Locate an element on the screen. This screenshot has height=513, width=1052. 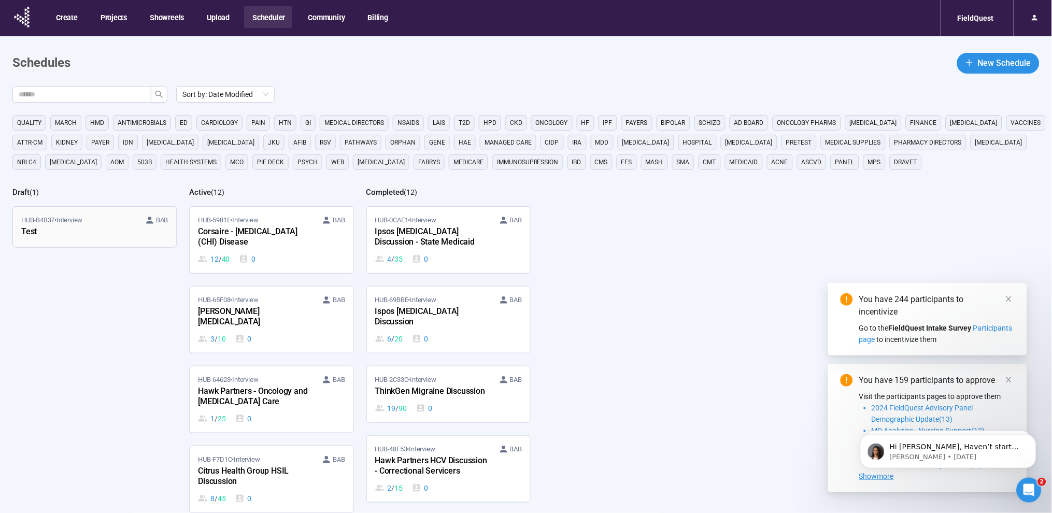
span: 25 is located at coordinates (222, 419).